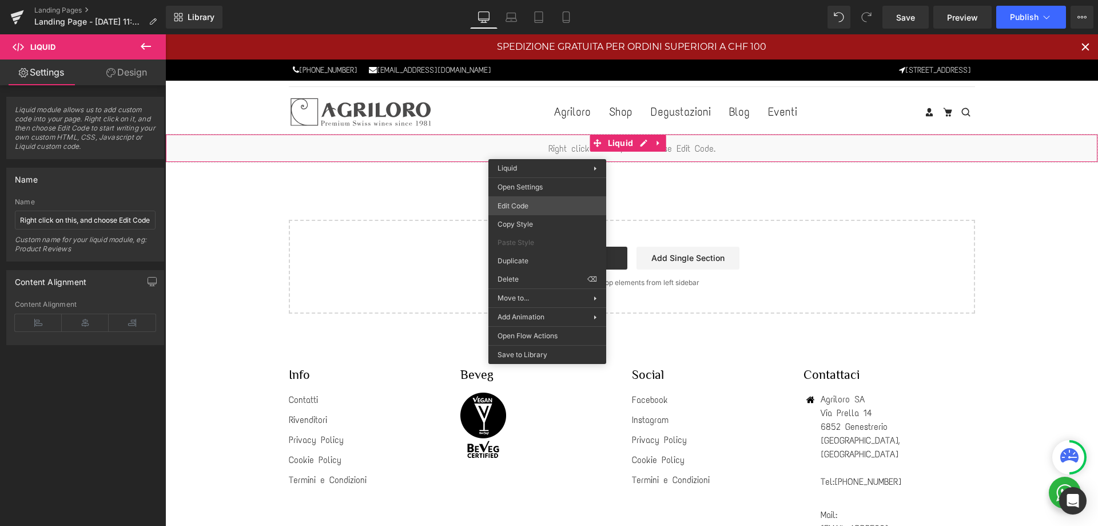  Describe the element at coordinates (783, 78) in the screenshot. I see `a: Carrello` at that location.